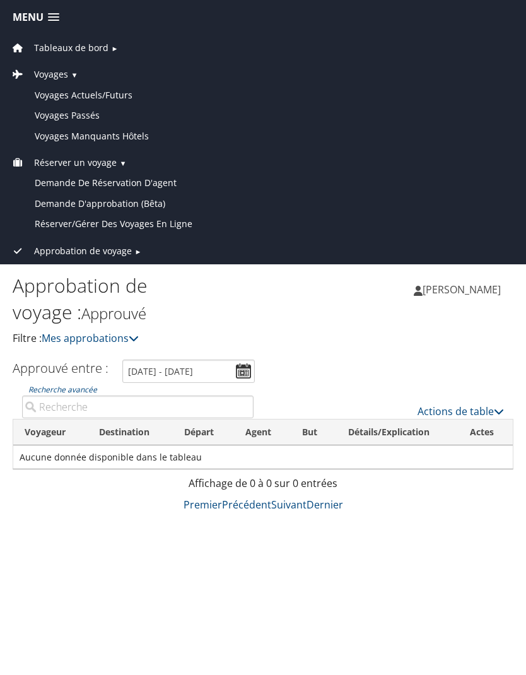 This screenshot has width=526, height=675. I want to click on th: Voyageur : activer pour trier les colonnes par ordre croissant, so click(50, 432).